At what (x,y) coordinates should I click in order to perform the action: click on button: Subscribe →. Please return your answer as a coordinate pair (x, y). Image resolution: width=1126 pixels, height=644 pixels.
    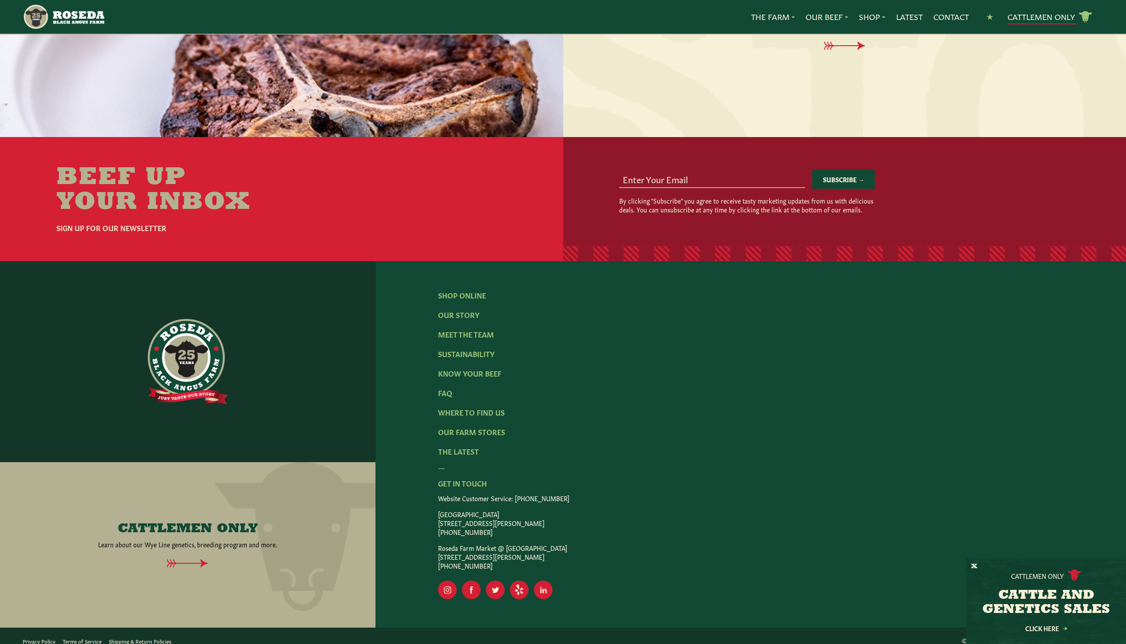
    Looking at the image, I should click on (843, 179).